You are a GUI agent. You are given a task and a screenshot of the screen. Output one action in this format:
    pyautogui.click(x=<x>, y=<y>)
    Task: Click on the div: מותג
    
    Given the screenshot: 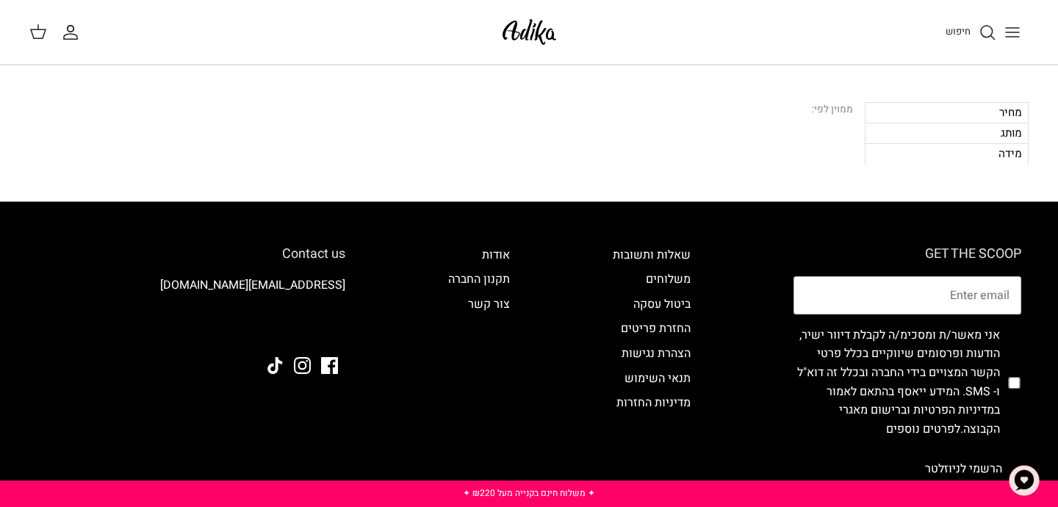 What is the action you would take?
    pyautogui.click(x=946, y=133)
    